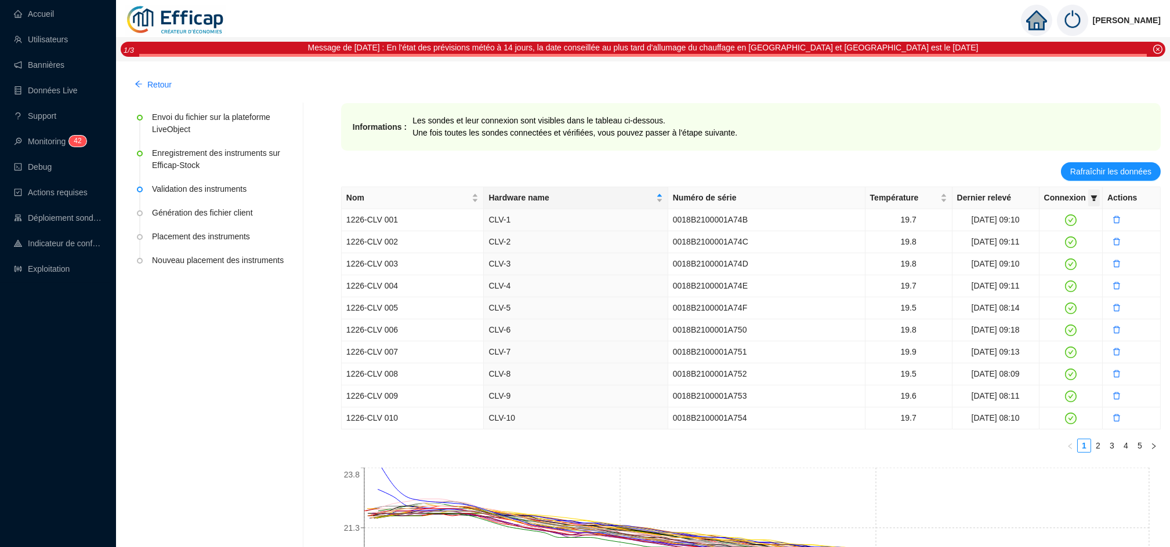  What do you see at coordinates (1070, 446) in the screenshot?
I see `button: left` at bounding box center [1070, 446].